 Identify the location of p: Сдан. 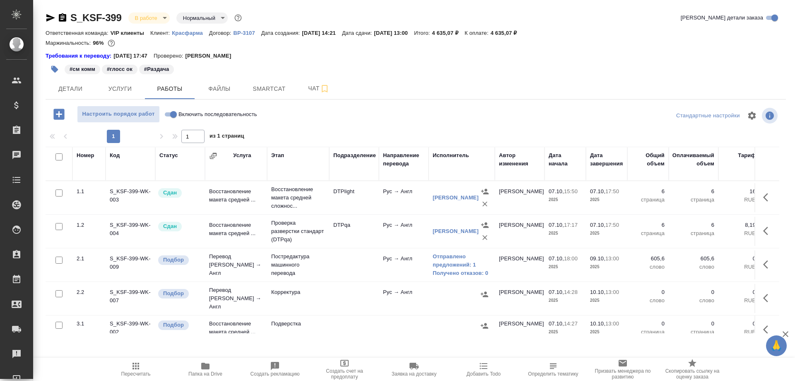
(170, 226).